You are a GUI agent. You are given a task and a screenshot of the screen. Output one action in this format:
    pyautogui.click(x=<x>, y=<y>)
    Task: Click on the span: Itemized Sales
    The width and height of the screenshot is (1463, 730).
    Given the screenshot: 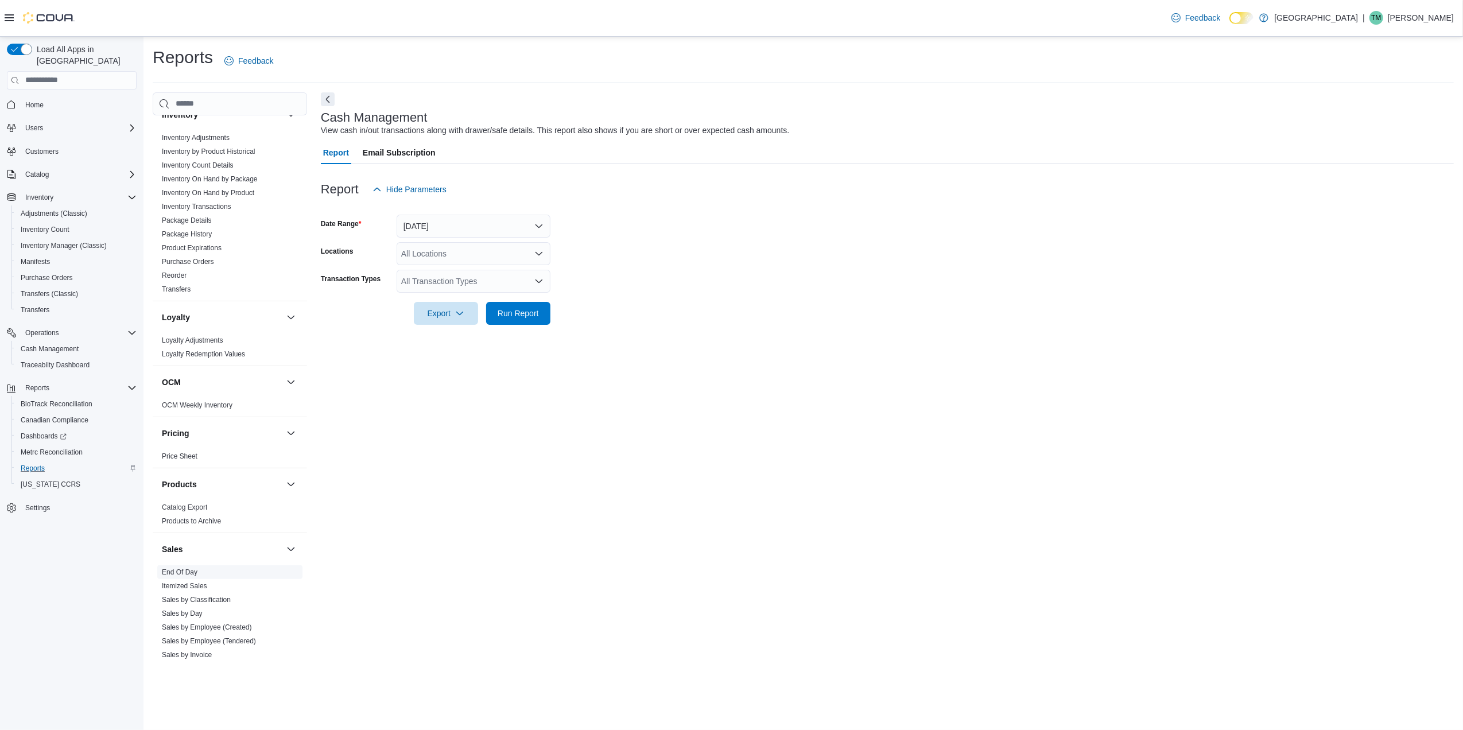 What is the action you would take?
    pyautogui.click(x=184, y=586)
    